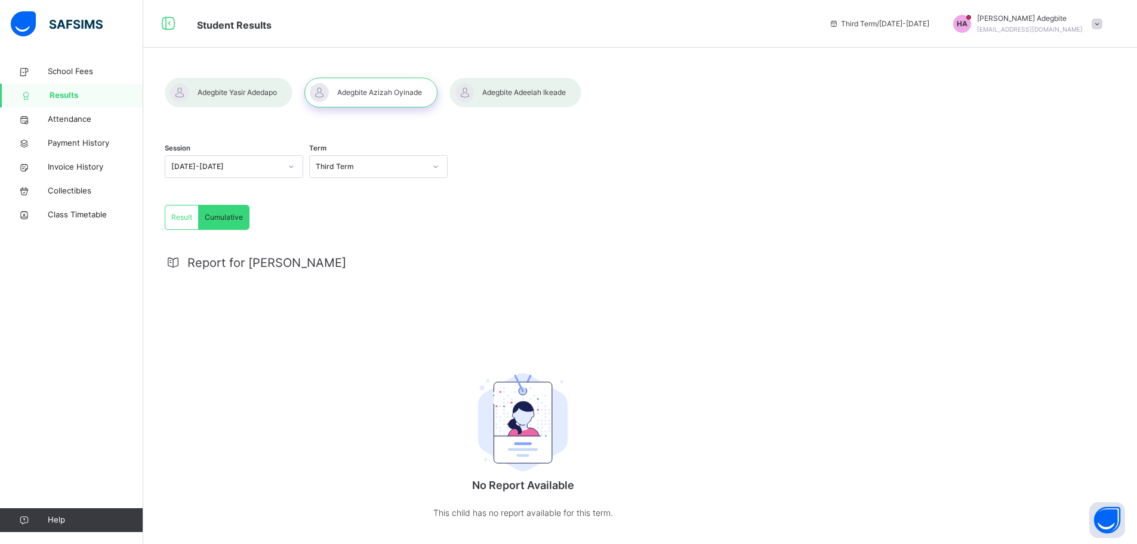 The width and height of the screenshot is (1137, 544). What do you see at coordinates (95, 143) in the screenshot?
I see `span: Payment History` at bounding box center [95, 143].